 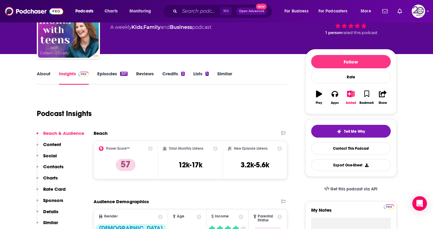 What do you see at coordinates (111, 11) in the screenshot?
I see `span: Charts` at bounding box center [111, 11].